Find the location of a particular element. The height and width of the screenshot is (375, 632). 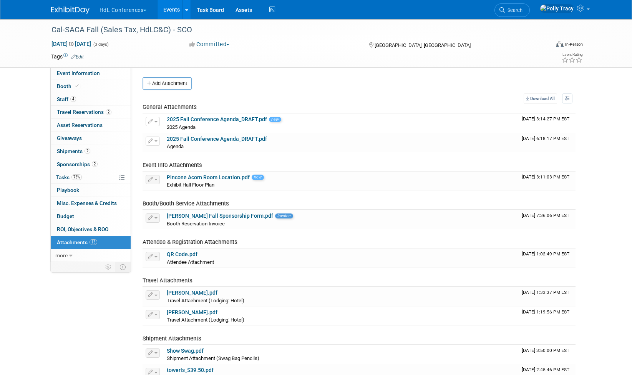

span: 73% is located at coordinates (77, 177).